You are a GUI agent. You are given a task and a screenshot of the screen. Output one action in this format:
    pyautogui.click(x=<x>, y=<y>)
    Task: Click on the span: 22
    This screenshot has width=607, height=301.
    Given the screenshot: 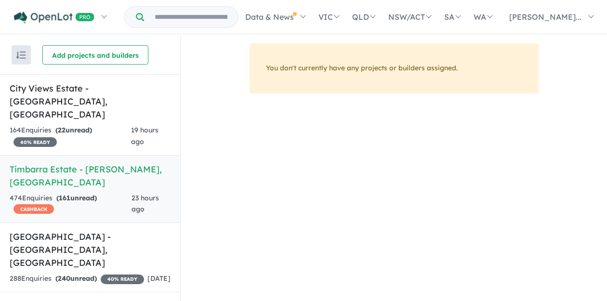 What is the action you would take?
    pyautogui.click(x=62, y=130)
    